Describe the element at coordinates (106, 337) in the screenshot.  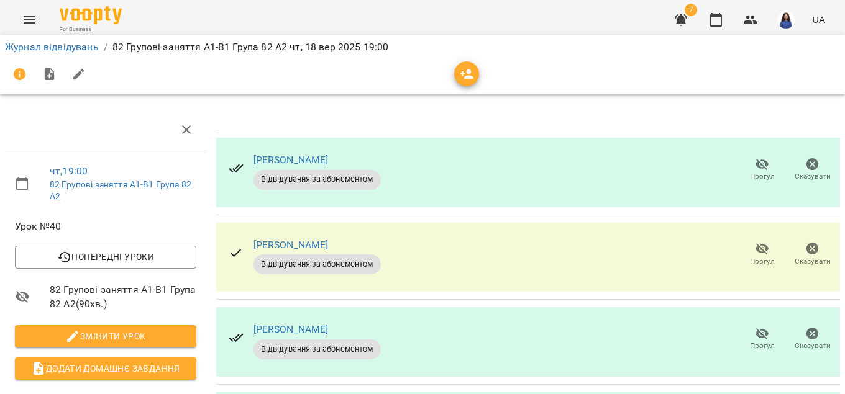
I see `button: Змінити урок` at that location.